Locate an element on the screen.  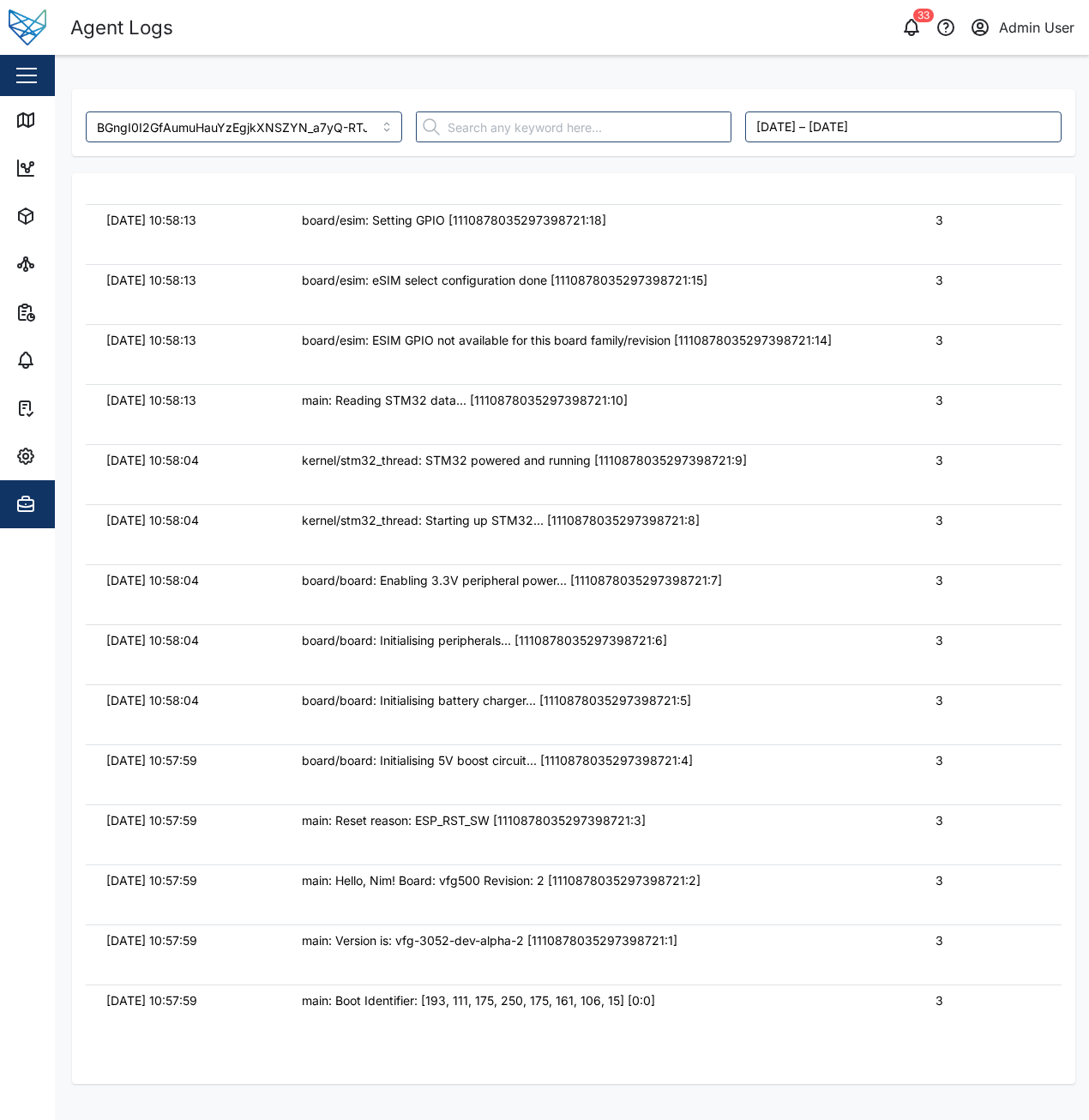
div: board/board: Initialising battery charger... [1110878035297398721:5] is located at coordinates (599, 700).